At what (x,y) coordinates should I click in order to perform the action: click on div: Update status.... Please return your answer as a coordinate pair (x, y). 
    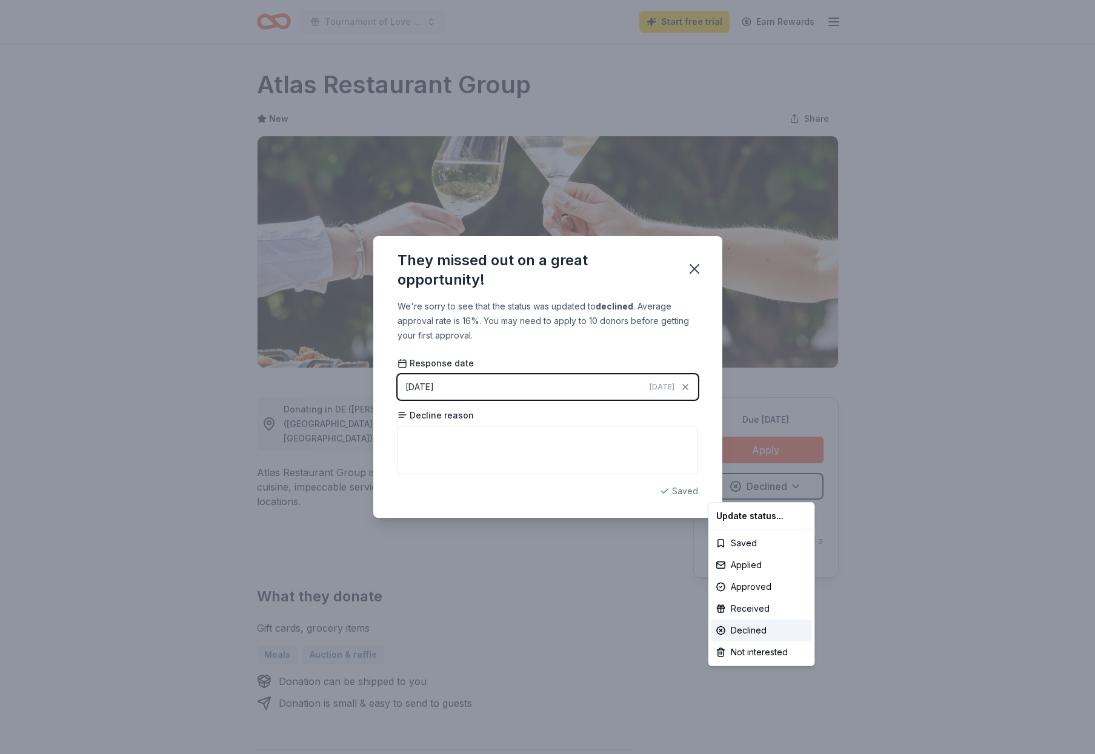
    Looking at the image, I should click on (762, 516).